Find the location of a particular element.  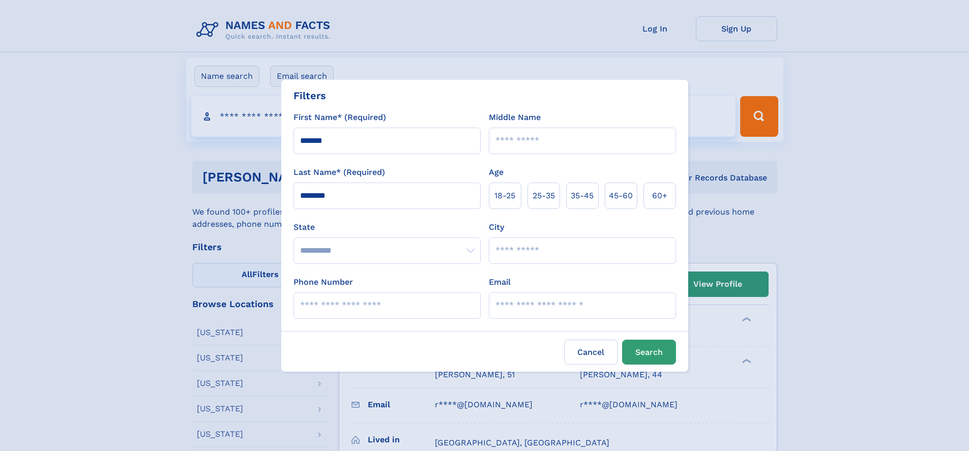

div: Filters is located at coordinates (310, 96).